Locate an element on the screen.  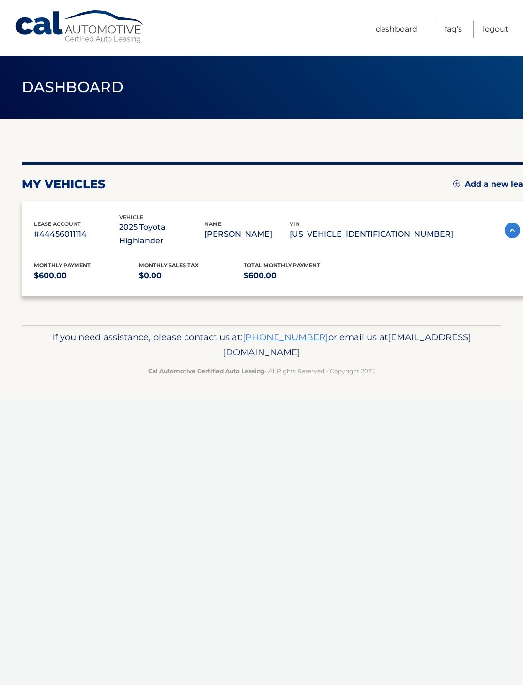
span: lease account is located at coordinates (57, 224).